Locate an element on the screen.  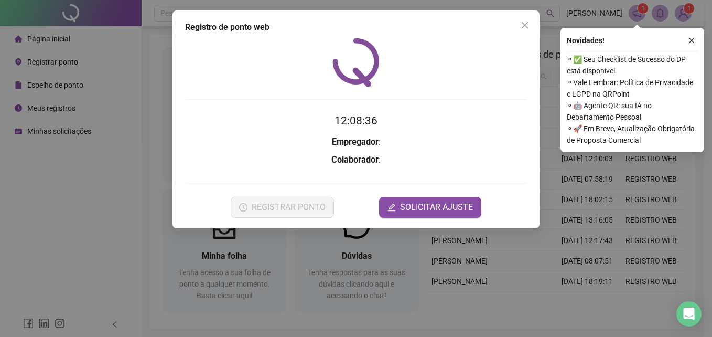
span: ⚬ 🚀 Em Breve, Atualização Obrigatória de Proposta Comercial is located at coordinates (632, 134).